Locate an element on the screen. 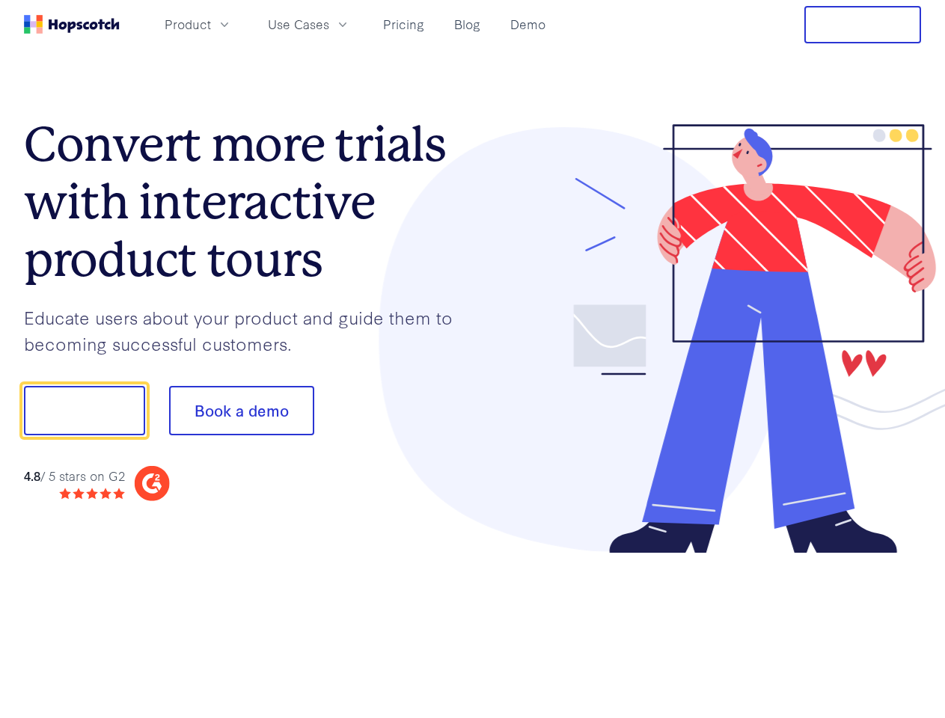 The image size is (945, 718). button: Show me! is located at coordinates (85, 411).